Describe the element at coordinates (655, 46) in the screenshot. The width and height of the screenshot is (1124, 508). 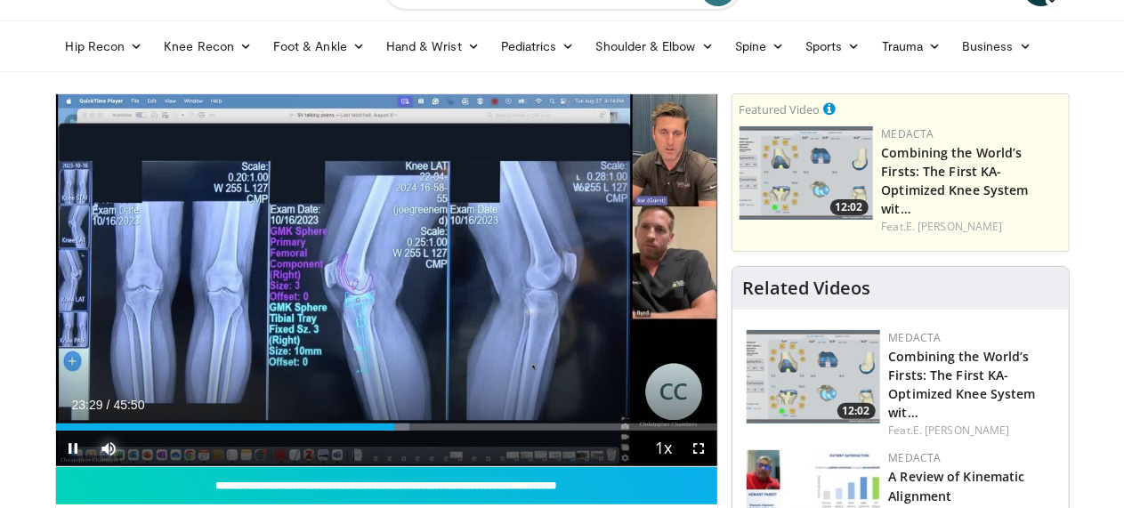
I see `a: Shoulder & Elbow` at that location.